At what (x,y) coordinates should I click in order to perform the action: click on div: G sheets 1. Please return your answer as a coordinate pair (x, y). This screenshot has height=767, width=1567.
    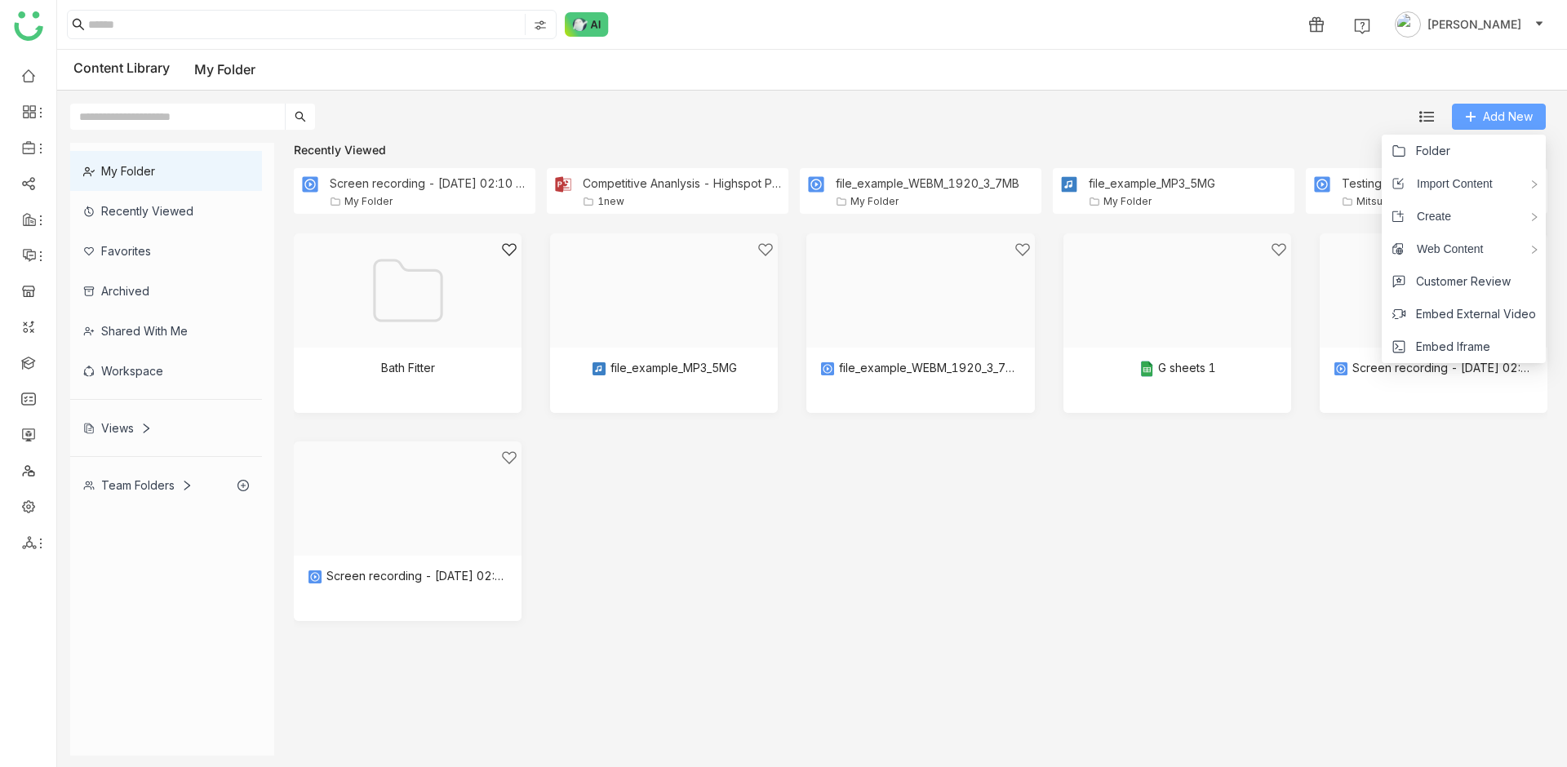
    Looking at the image, I should click on (1177, 369).